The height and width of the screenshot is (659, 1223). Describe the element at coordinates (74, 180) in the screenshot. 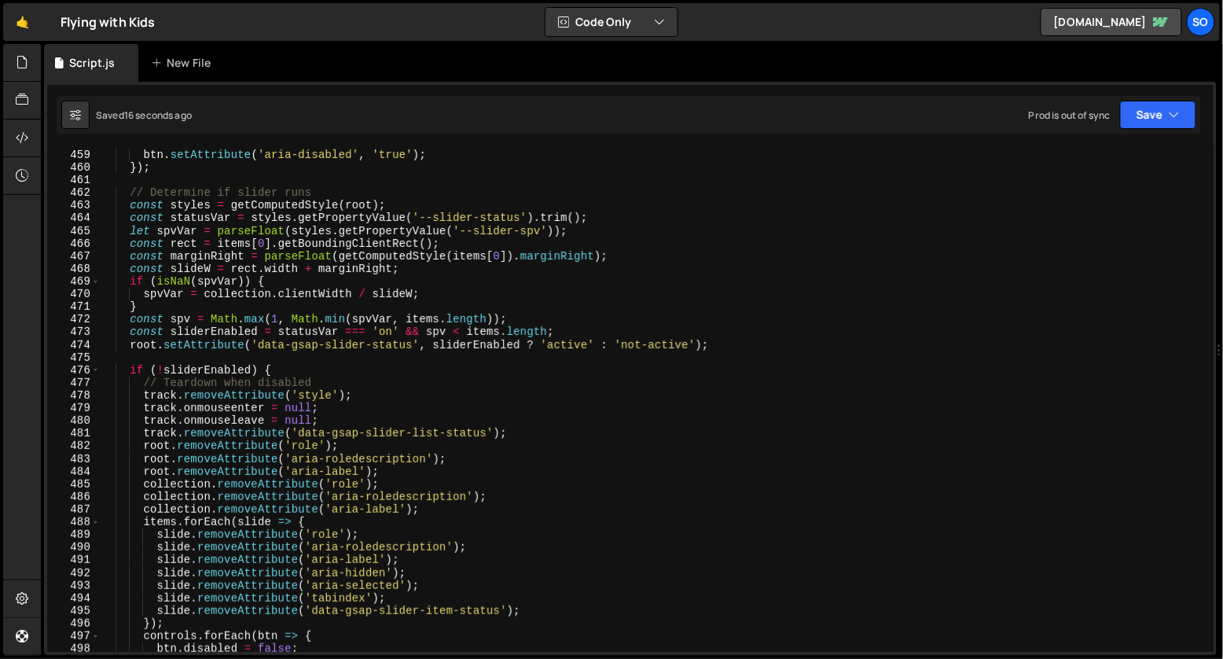

I see `div: 461` at that location.